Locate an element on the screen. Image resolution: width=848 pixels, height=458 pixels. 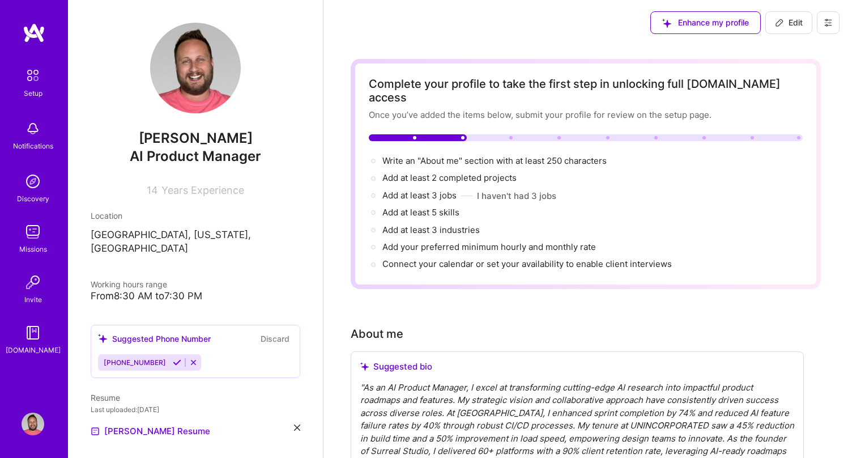
div: Suggested Phone Number is located at coordinates (154, 338).